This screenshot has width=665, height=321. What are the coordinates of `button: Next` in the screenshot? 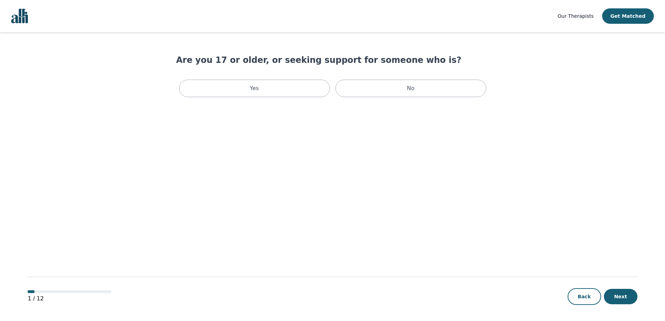 It's located at (621, 297).